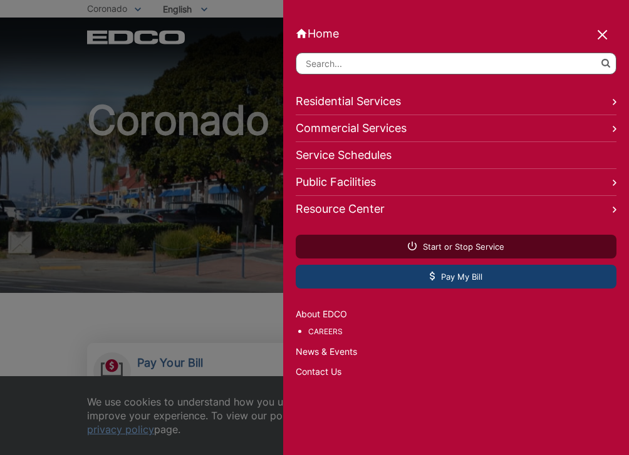 The width and height of the screenshot is (629, 455). Describe the element at coordinates (456, 352) in the screenshot. I see `a: News & Events` at that location.